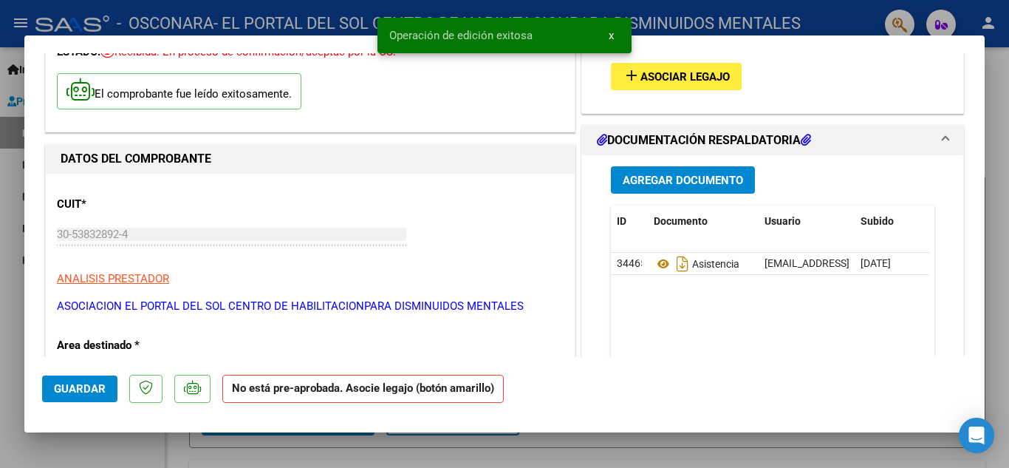  What do you see at coordinates (892, 221) in the screenshot?
I see `datatable-header-cell: Subido` at bounding box center [892, 221].